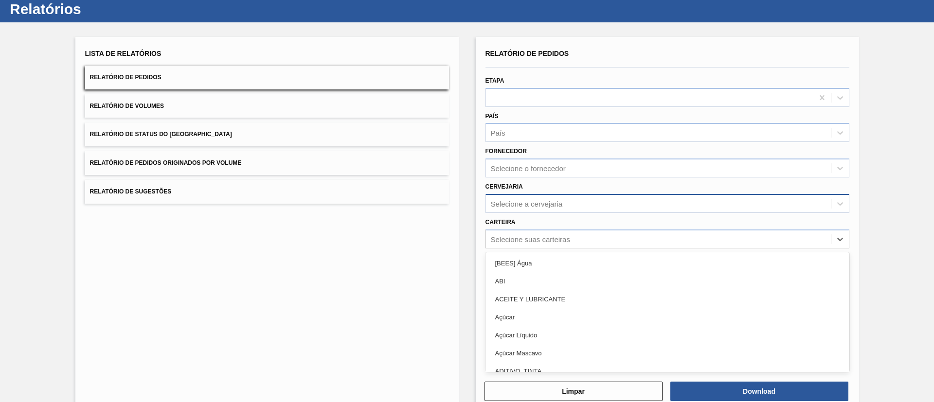  Describe the element at coordinates (527, 203) in the screenshot. I see `div: Selecione a cervejaria` at that location.